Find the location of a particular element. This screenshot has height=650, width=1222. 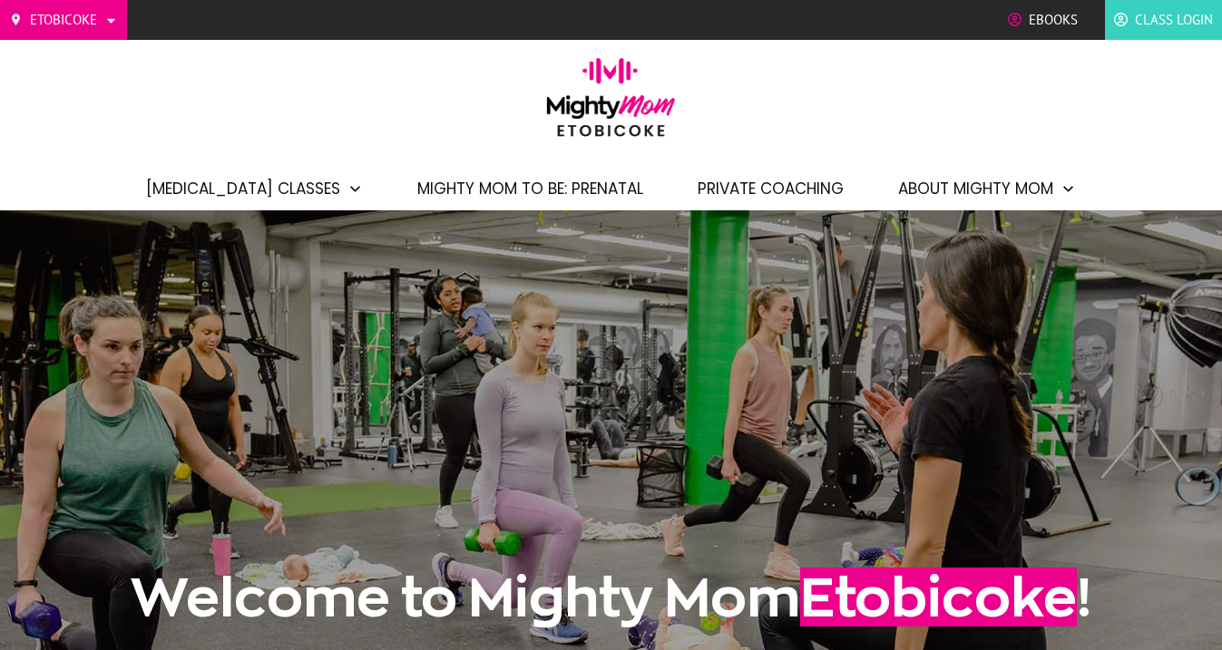

a: Ebooks is located at coordinates (1042, 20).